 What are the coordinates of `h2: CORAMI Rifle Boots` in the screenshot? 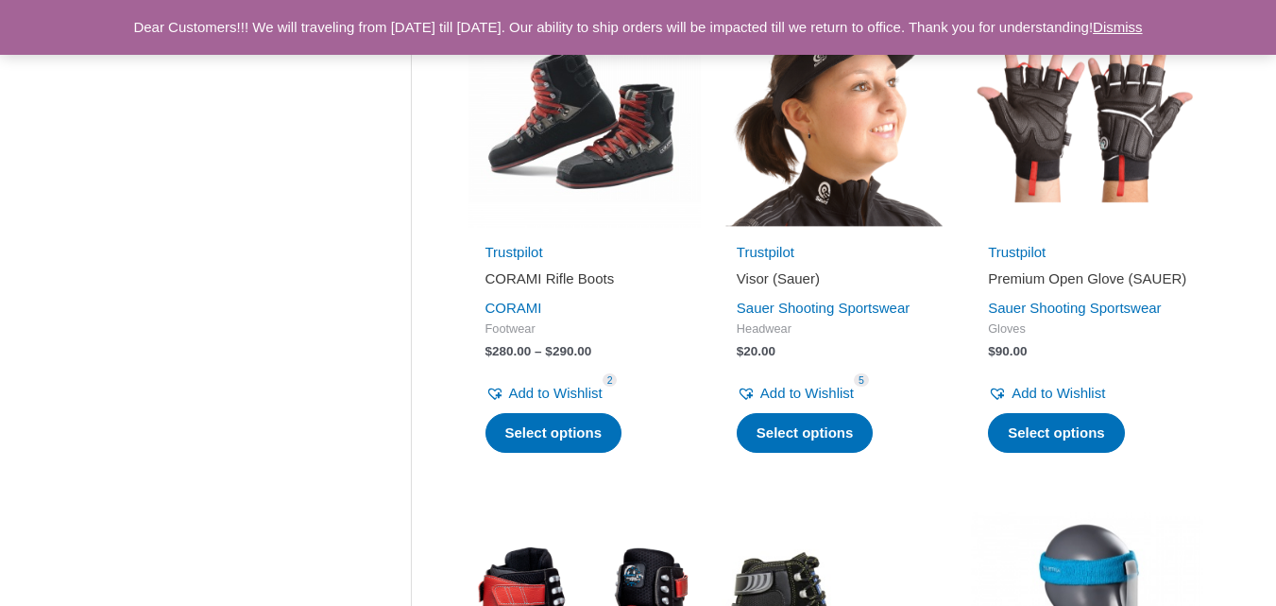 It's located at (585, 279).